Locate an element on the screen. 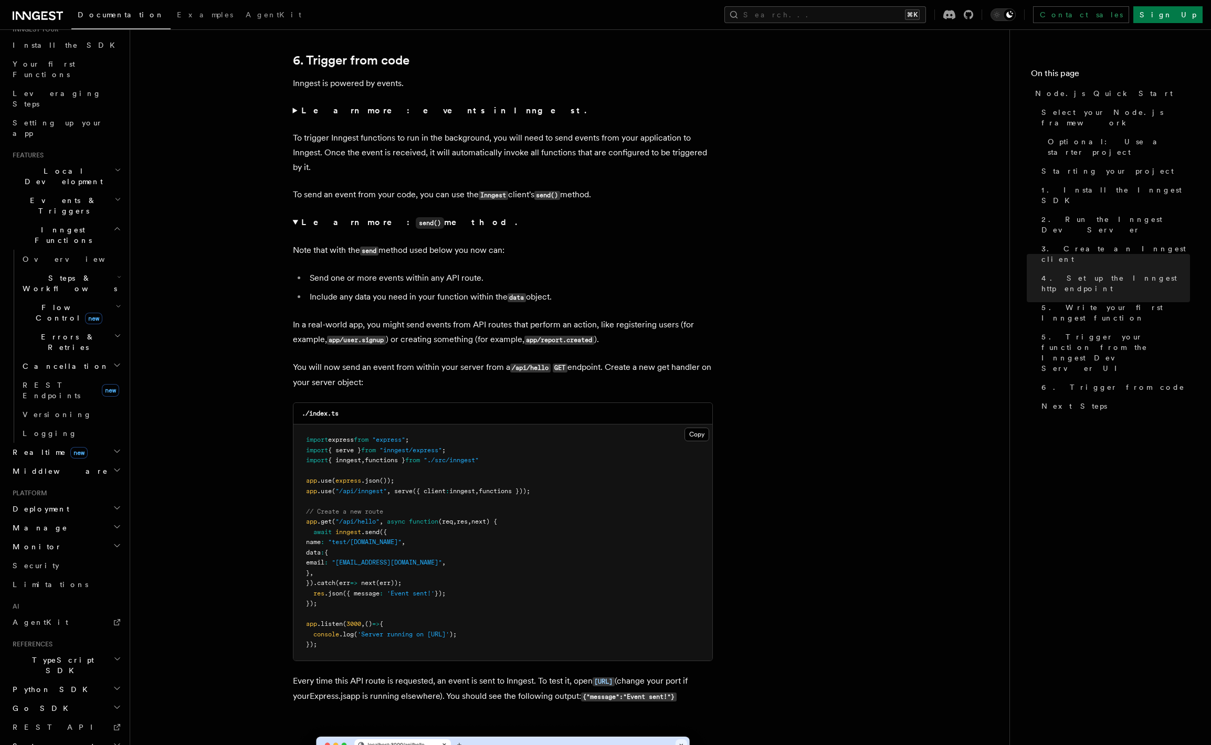  span: Local Development is located at coordinates (61, 176).